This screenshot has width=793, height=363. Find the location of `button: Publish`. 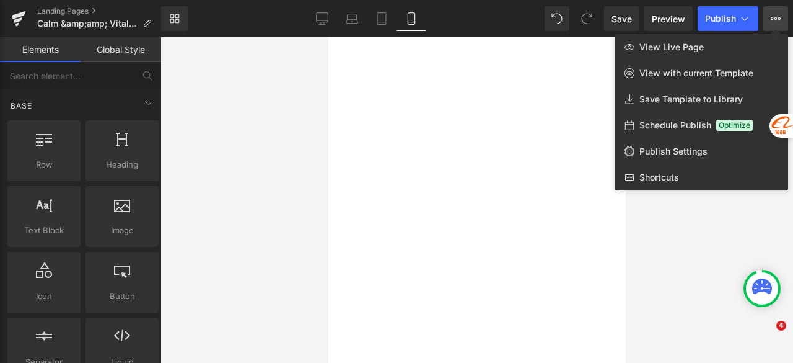

button: Publish is located at coordinates (728, 19).